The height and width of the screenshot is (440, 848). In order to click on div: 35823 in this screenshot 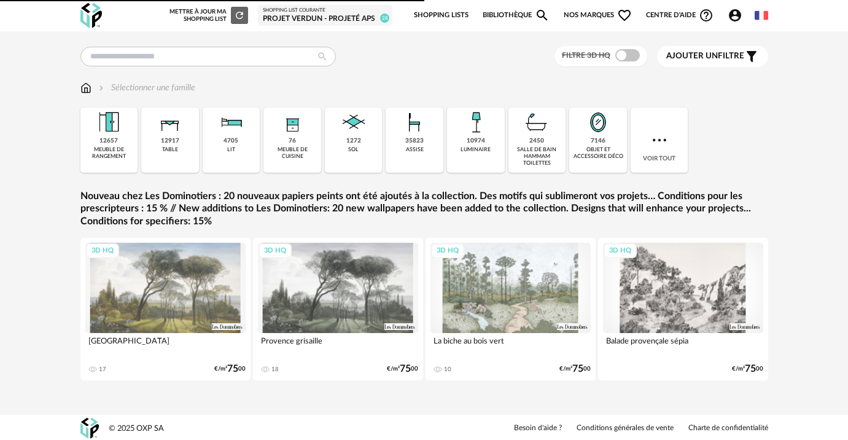, I will do `click(414, 141)`.